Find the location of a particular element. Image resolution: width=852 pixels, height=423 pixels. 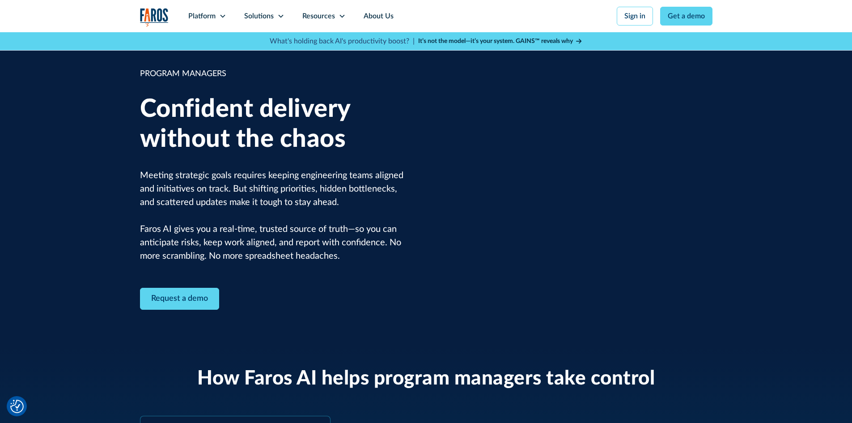

img: Logo of the analytics and reporting company Faros. is located at coordinates (154, 17).